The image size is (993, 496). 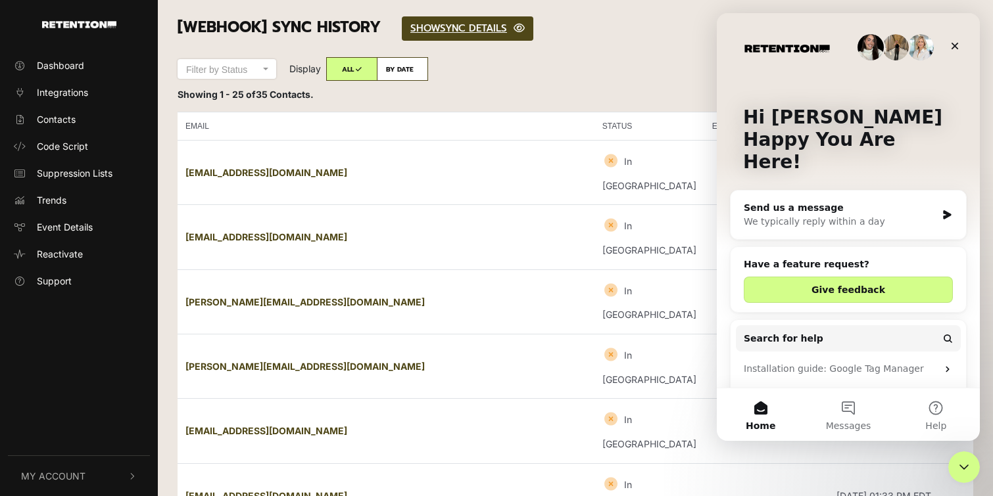 What do you see at coordinates (79, 227) in the screenshot?
I see `a: Event Details` at bounding box center [79, 227].